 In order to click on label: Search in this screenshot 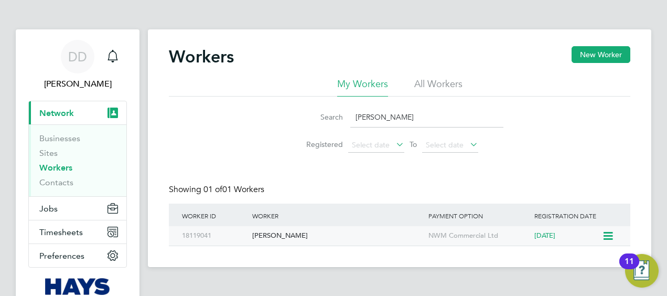, I will do `click(319, 117)`.